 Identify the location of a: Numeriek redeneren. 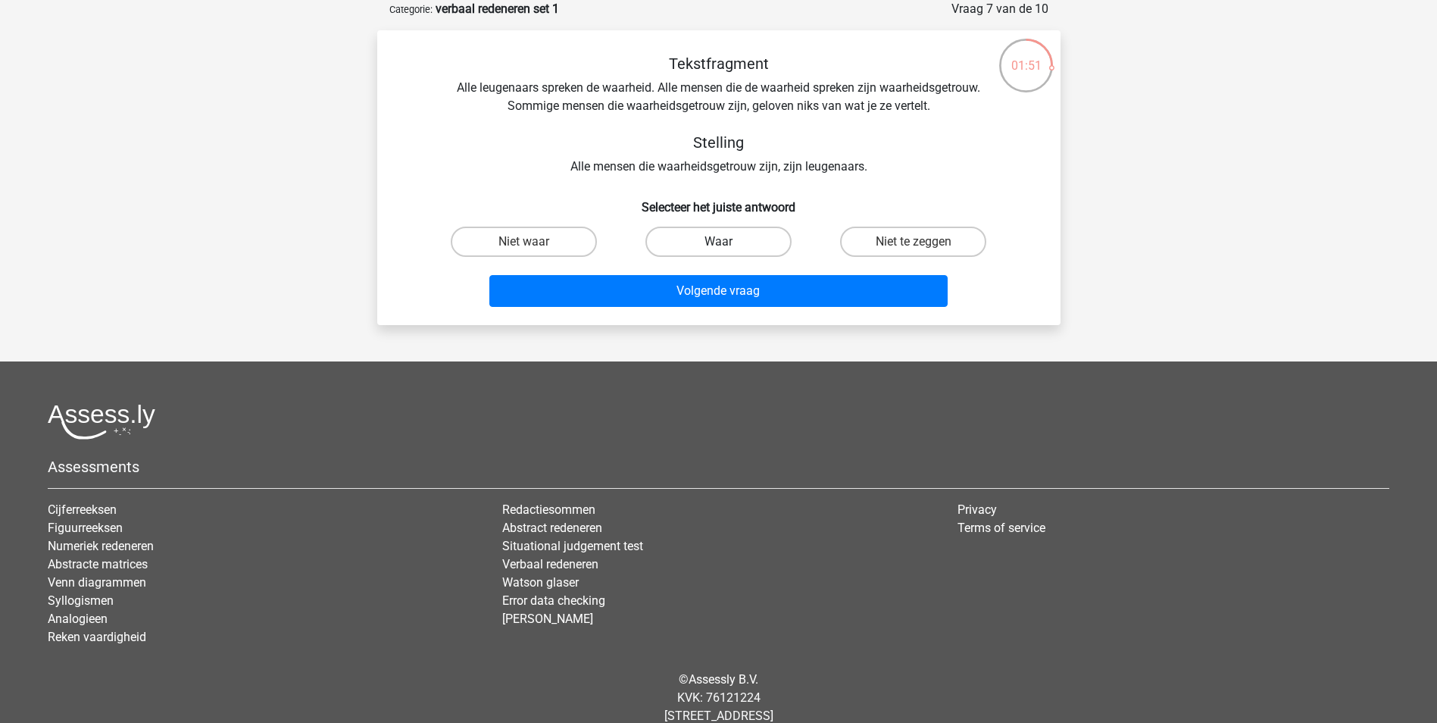
(101, 546).